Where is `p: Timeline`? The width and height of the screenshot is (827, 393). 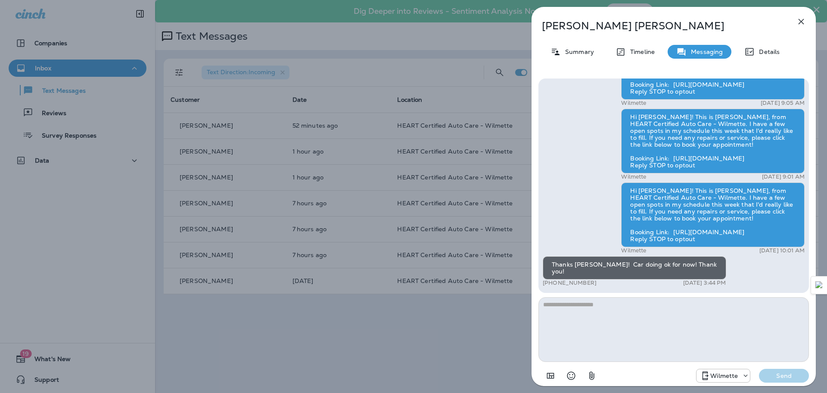
p: Timeline is located at coordinates (640, 52).